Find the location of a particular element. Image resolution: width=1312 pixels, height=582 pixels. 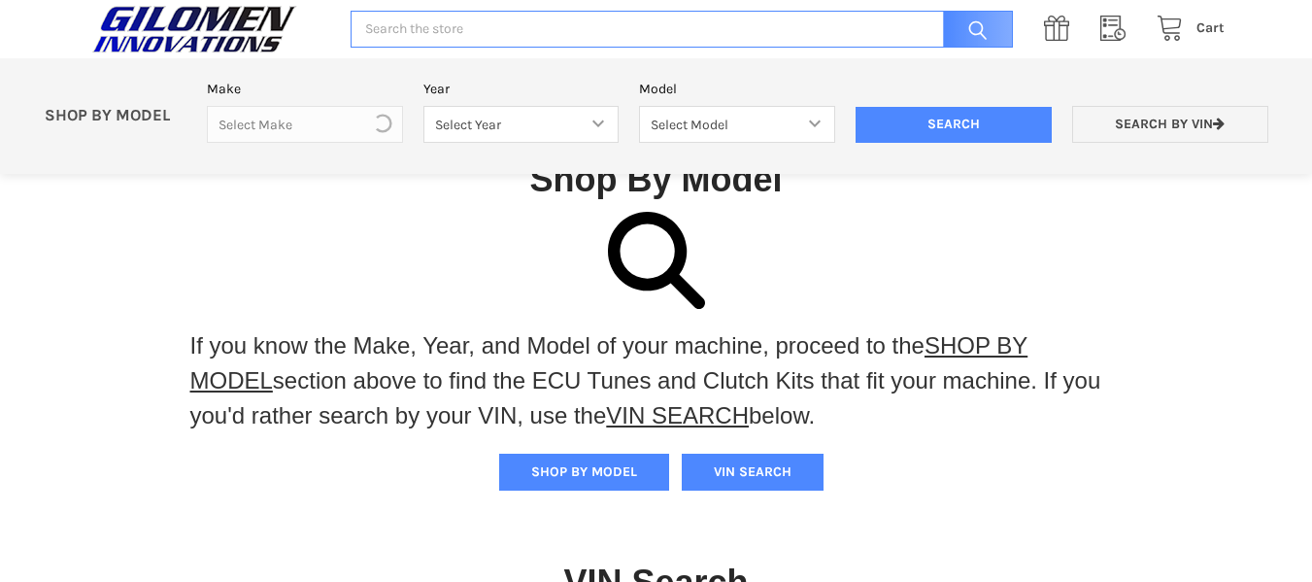

a: GILOMEN INNOVATIONS is located at coordinates (209, 29).